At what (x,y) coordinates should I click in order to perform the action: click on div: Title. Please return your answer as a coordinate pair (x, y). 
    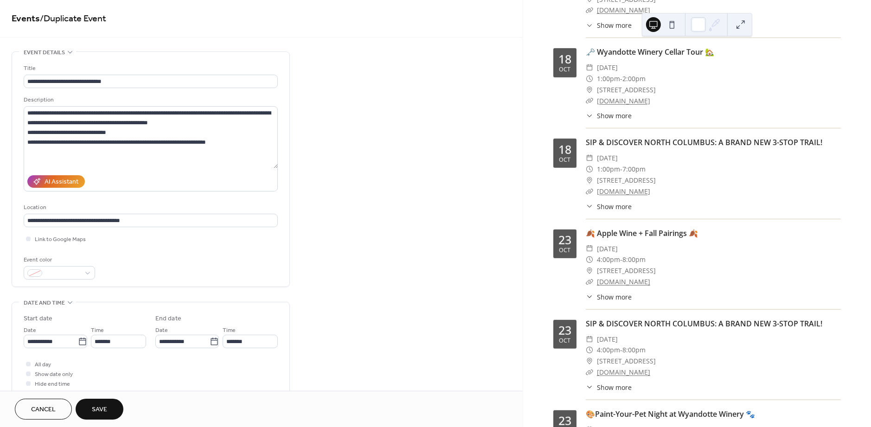
    Looking at the image, I should click on (150, 68).